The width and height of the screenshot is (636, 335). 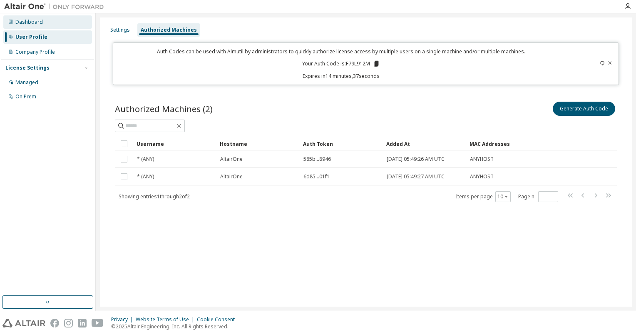 I want to click on p: © 2025 Altair Engineering, Inc. All Rights Reserved., so click(x=175, y=326).